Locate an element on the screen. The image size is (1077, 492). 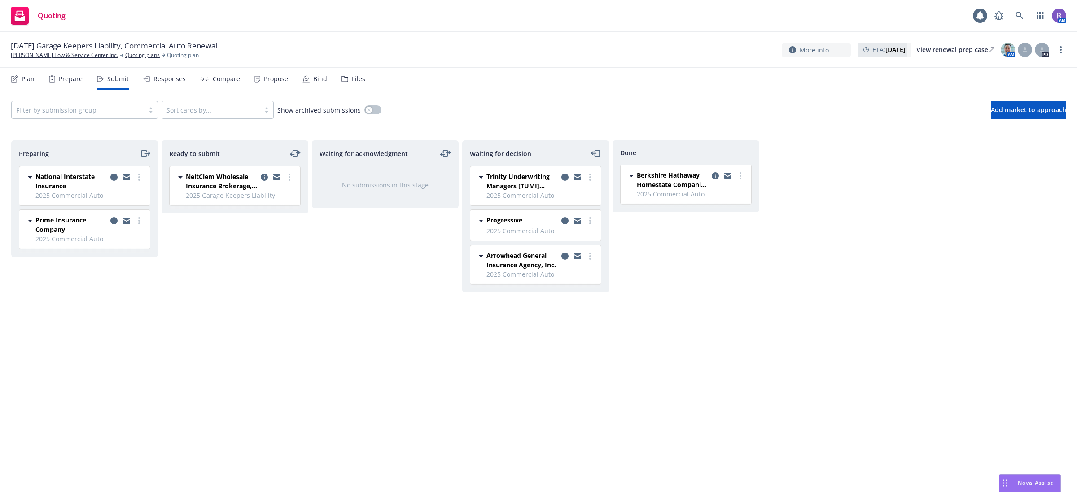
div: Compare is located at coordinates (226, 79).